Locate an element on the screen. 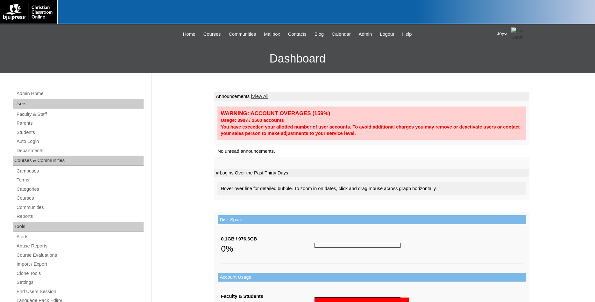 The image size is (595, 302). td: Disk Space is located at coordinates (372, 219).